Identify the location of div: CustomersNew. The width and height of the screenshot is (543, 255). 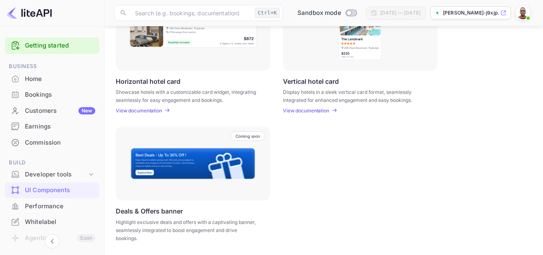
(52, 111).